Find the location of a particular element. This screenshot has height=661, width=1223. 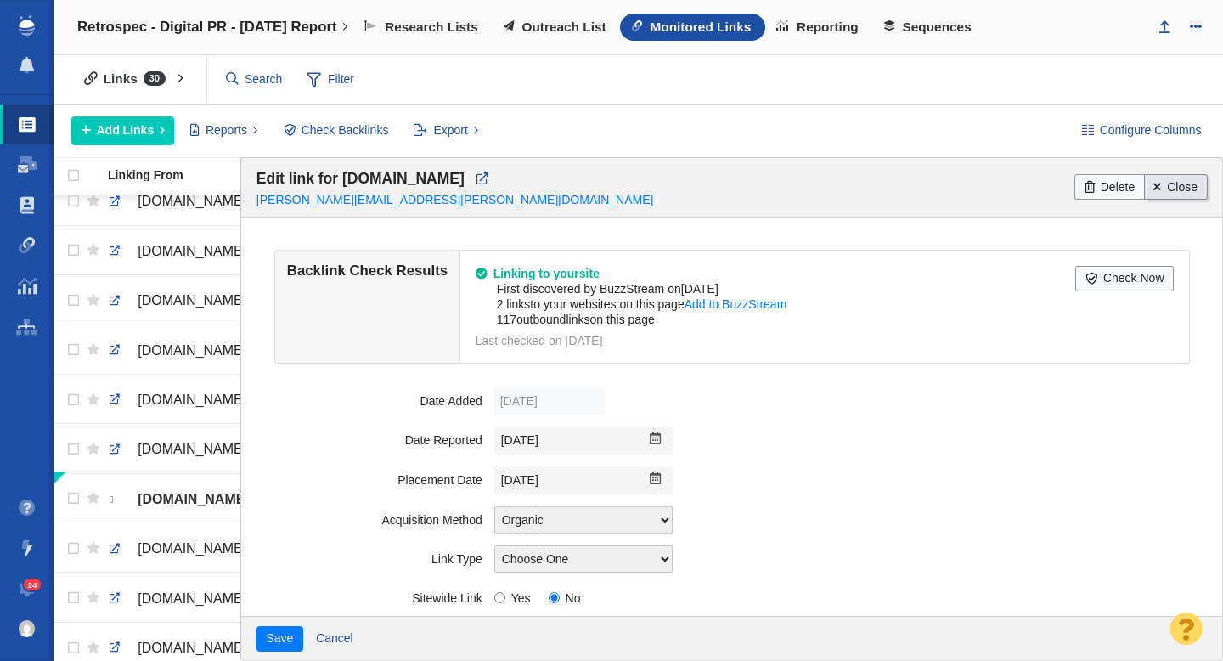

label: Acquisition Method is located at coordinates (375, 516).